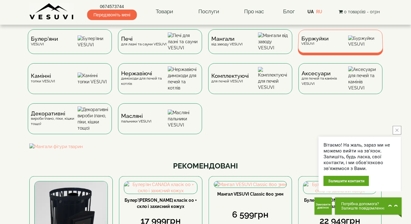 This screenshot has height=224, width=411. I want to click on img: Печі для лазні та сауни VESUVI, so click(183, 42).